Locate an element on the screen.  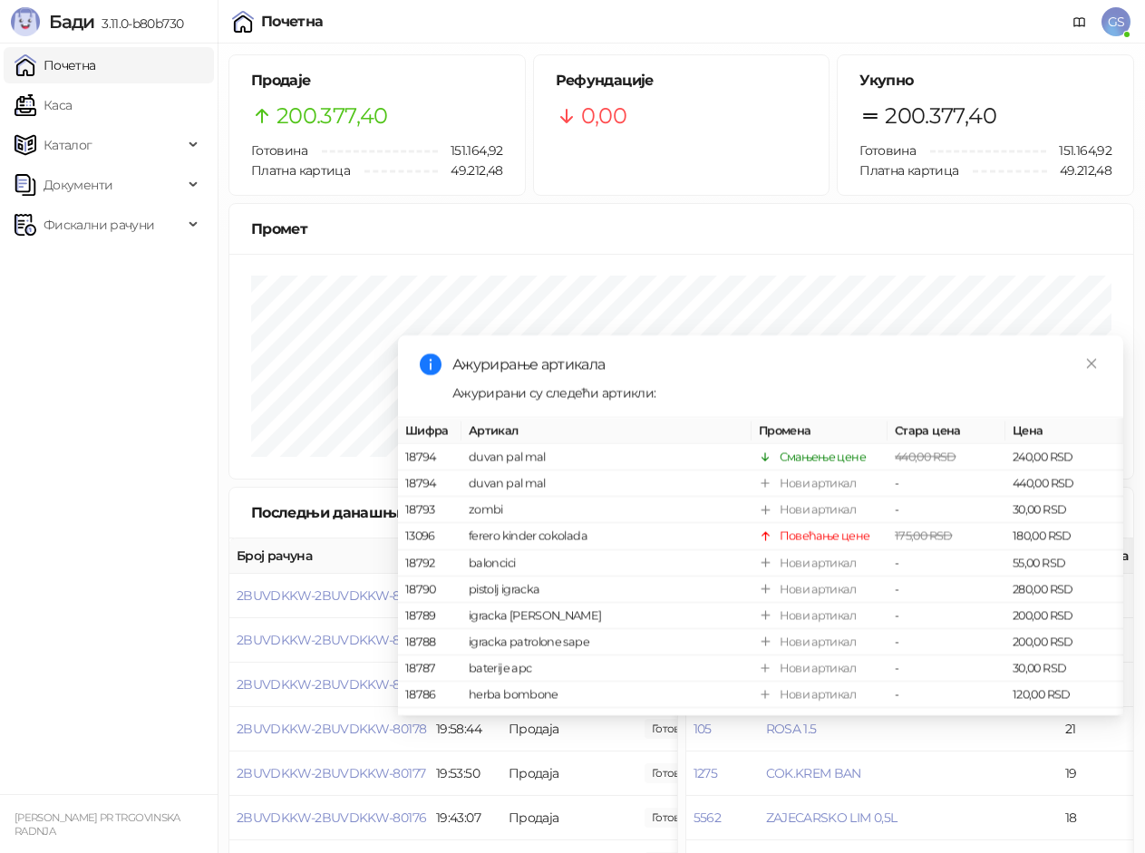
td: 120,00 RSD is located at coordinates (1064, 694).